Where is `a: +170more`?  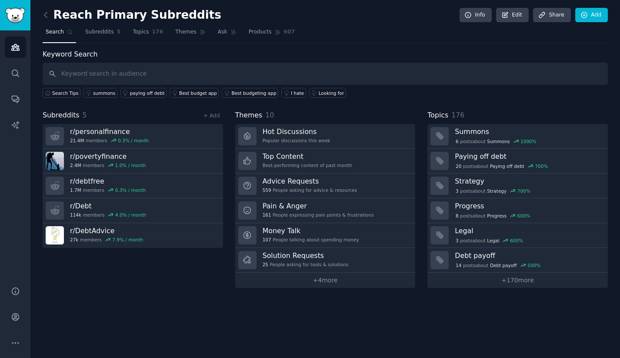
a: +170more is located at coordinates (517, 280).